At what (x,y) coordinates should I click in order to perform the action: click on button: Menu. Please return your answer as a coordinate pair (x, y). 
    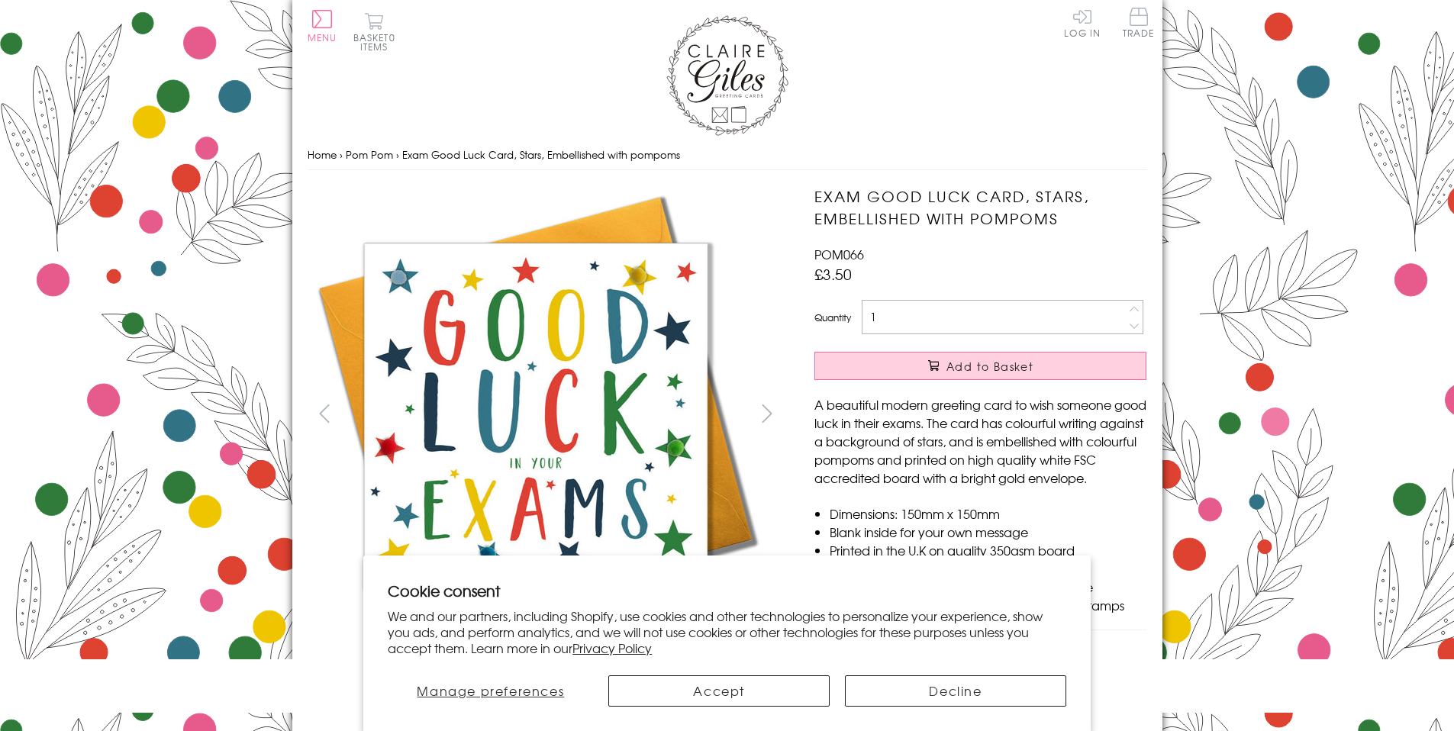
    Looking at the image, I should click on (322, 26).